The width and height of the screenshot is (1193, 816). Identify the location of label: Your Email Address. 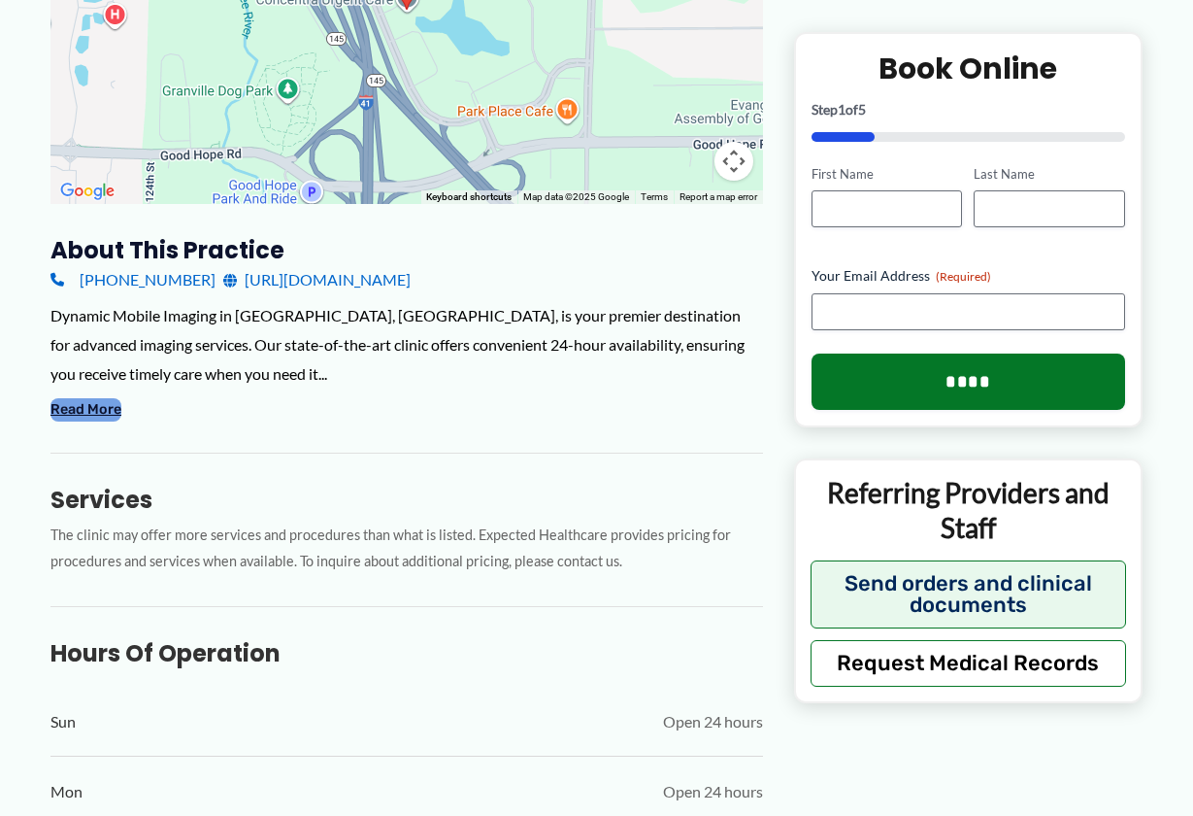
(968, 276).